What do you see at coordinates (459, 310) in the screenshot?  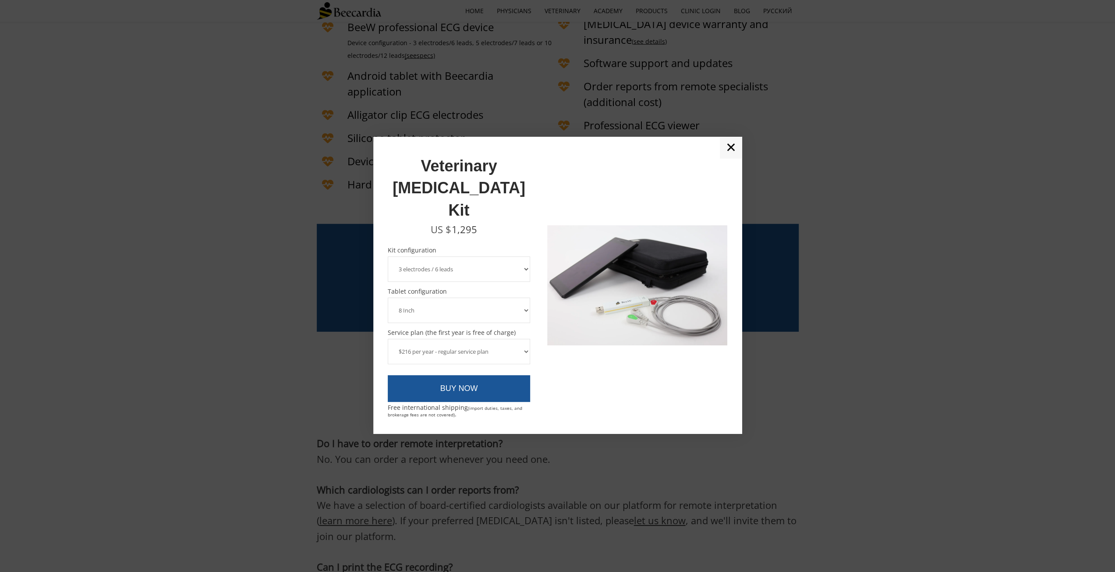 I see `select: Tablet configuration` at bounding box center [459, 310].